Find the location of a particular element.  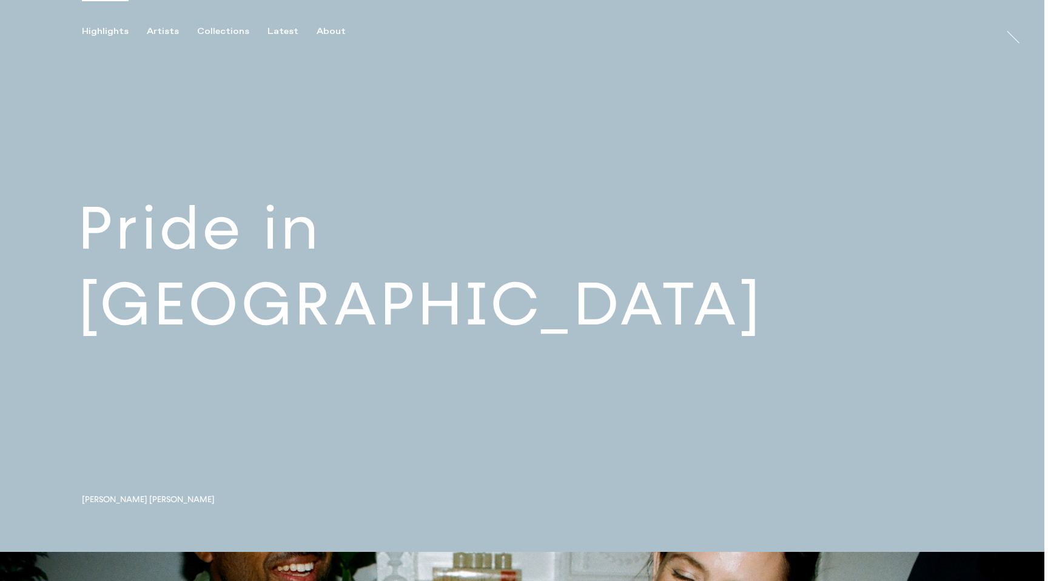

button: Latest is located at coordinates (292, 32).